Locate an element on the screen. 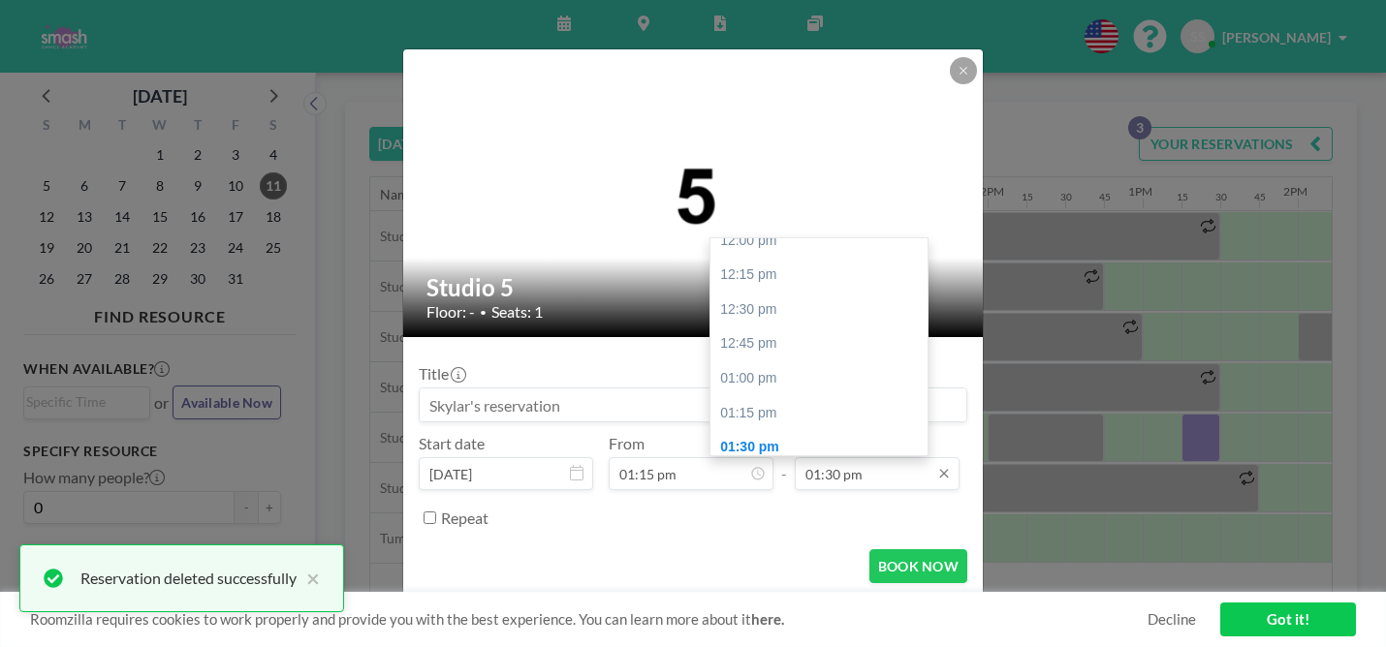  a: Got it! is located at coordinates (1288, 619).